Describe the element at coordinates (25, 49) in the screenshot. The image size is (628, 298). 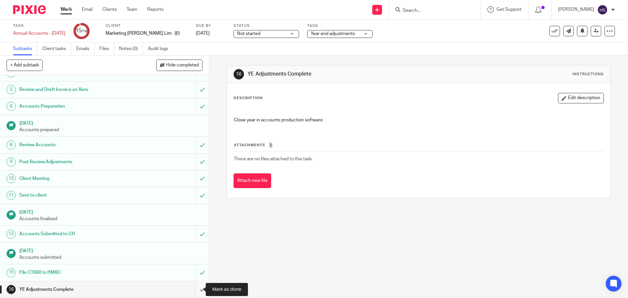
I see `a: Subtasks` at that location.